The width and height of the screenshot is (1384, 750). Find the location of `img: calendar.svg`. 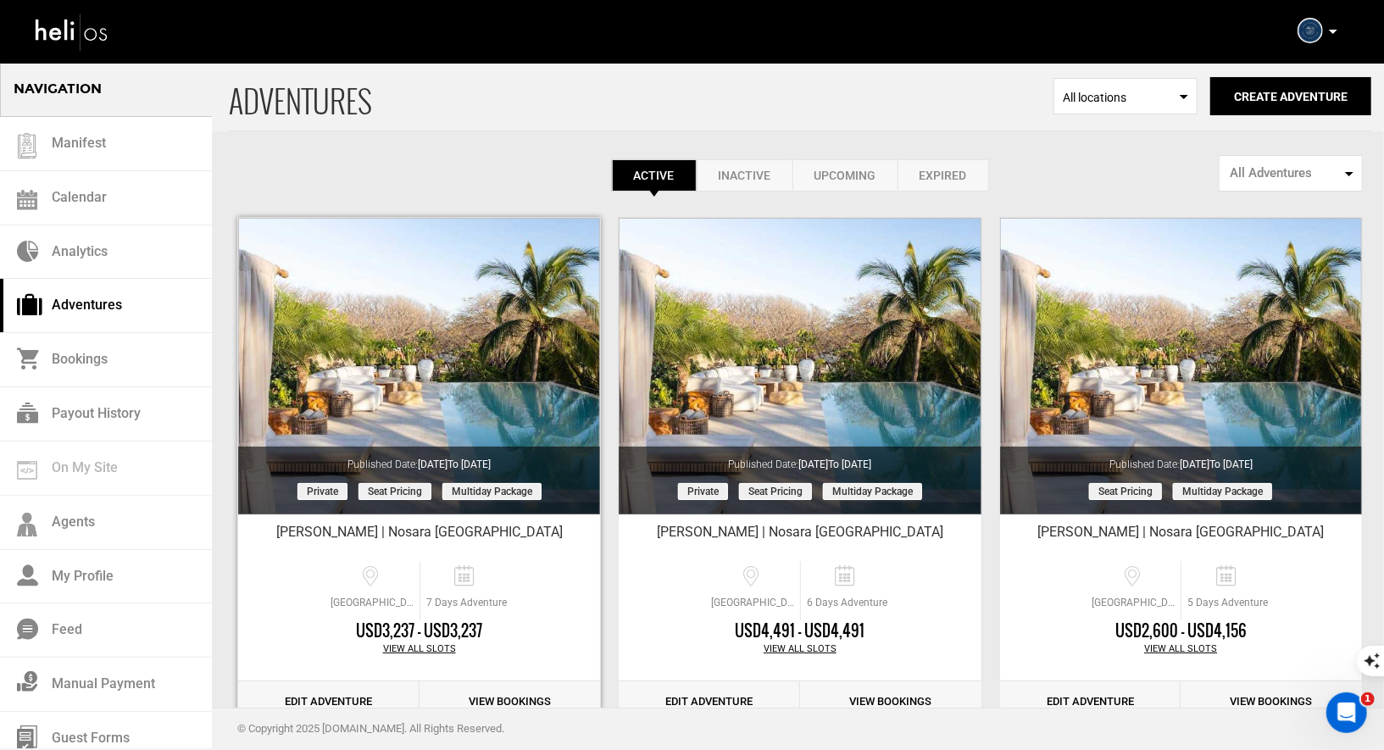

img: calendar.svg is located at coordinates (27, 200).